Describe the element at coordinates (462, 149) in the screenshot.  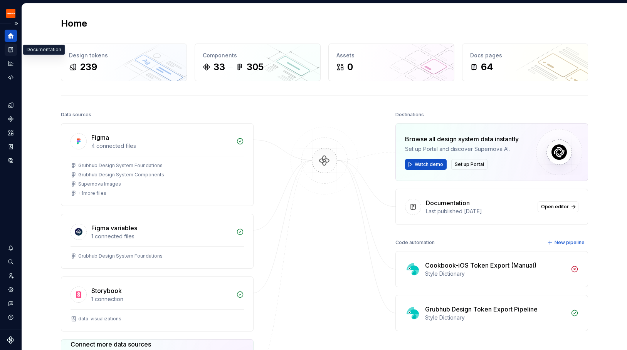
I see `div: Set up Portal and discover Supernova AI.` at that location.